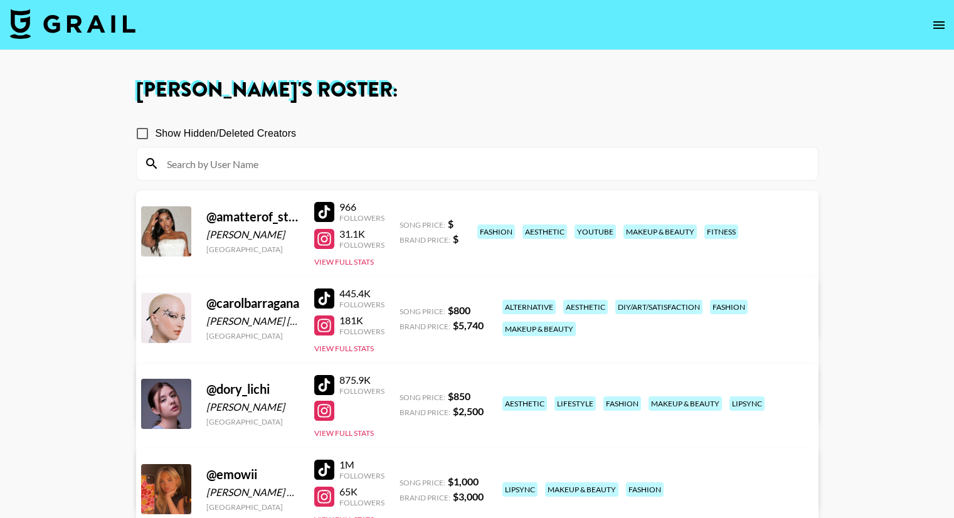 This screenshot has height=518, width=954. Describe the element at coordinates (253, 216) in the screenshot. I see `div: @ amatterof_style` at that location.